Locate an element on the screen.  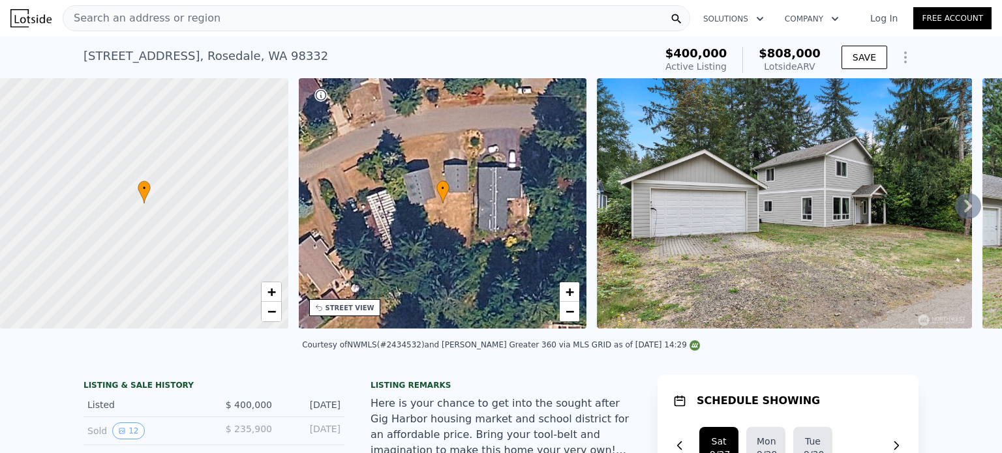
div: Tue is located at coordinates (813, 442).